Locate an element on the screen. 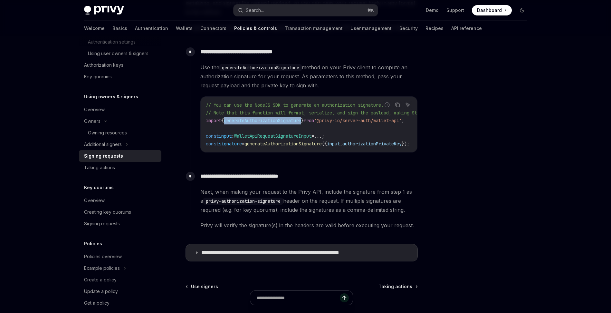 The width and height of the screenshot is (611, 313). div: Example policies is located at coordinates (102, 268).